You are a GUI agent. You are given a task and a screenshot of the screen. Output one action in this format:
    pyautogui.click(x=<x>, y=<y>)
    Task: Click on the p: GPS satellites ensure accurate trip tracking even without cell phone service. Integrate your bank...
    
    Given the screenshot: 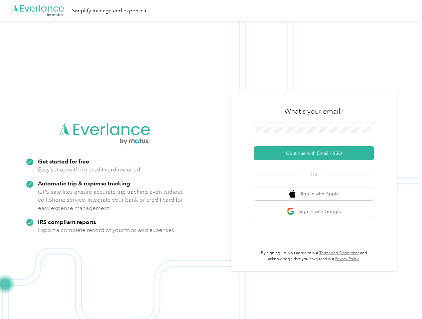 What is the action you would take?
    pyautogui.click(x=110, y=200)
    